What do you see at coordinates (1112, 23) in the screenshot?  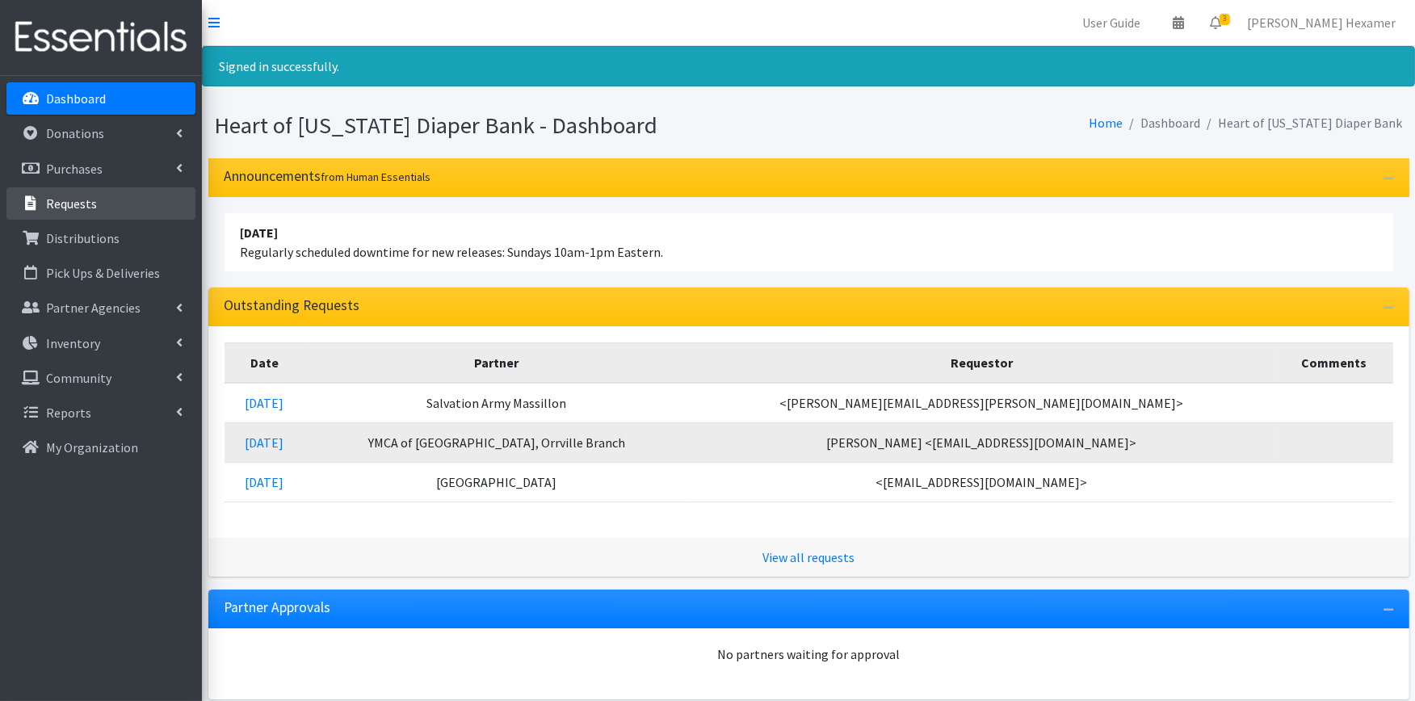 I see `a: User Guide` at bounding box center [1112, 23].